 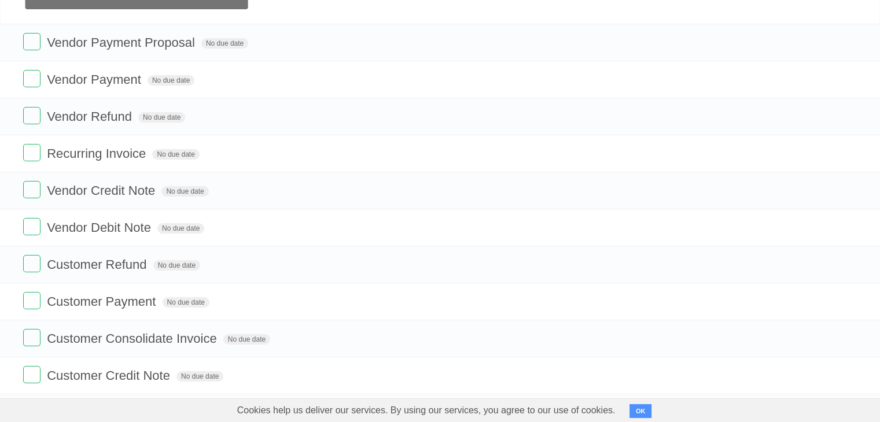 What do you see at coordinates (427, 411) in the screenshot?
I see `span: Cookies help us deliver our services. By using our services, you agree to our use of cookies.` at bounding box center [427, 411].